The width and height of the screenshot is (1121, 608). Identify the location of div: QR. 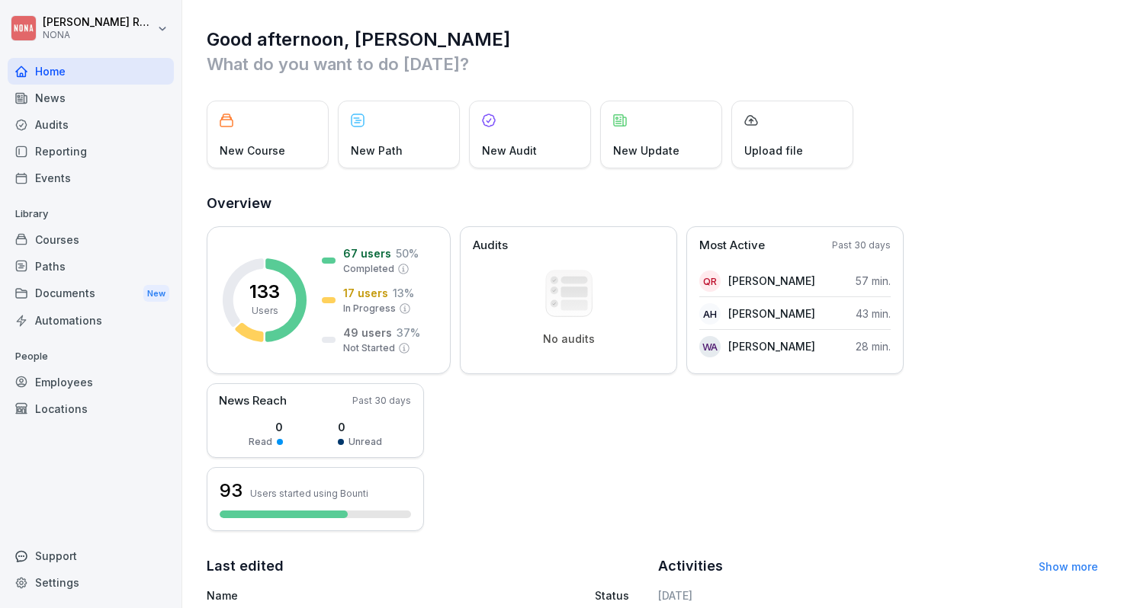
(710, 281).